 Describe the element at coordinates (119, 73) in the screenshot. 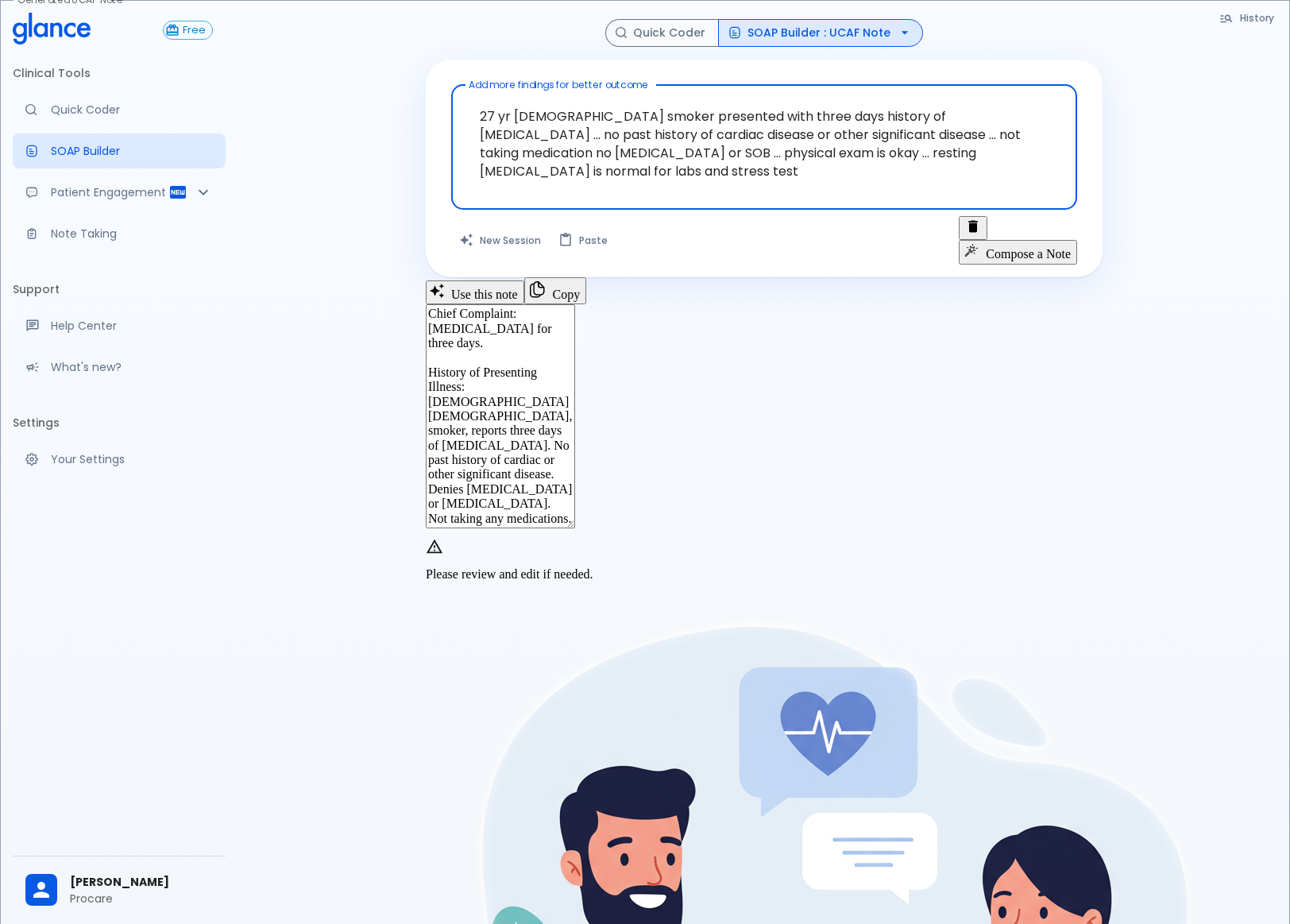

I see `li: Clinical Tools` at that location.